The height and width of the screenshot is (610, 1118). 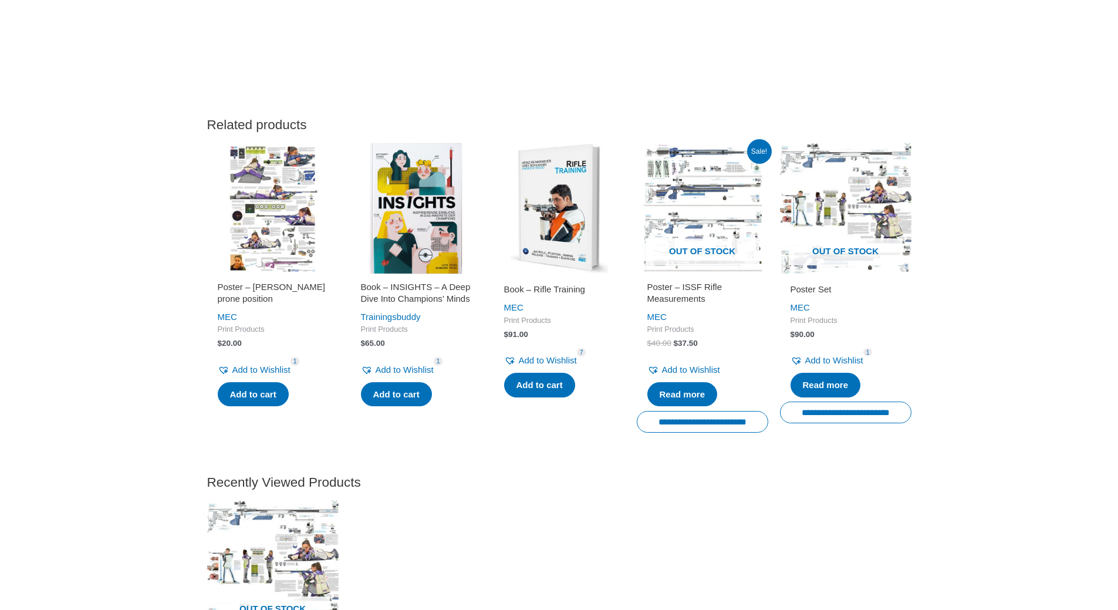 What do you see at coordinates (846, 291) in the screenshot?
I see `a: Poster Set` at bounding box center [846, 291].